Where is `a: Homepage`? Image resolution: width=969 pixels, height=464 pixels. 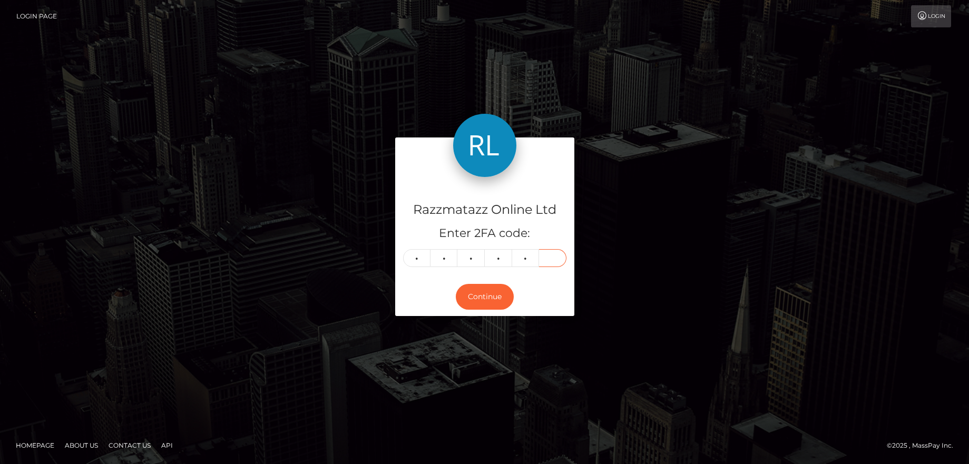
a: Homepage is located at coordinates (35, 445).